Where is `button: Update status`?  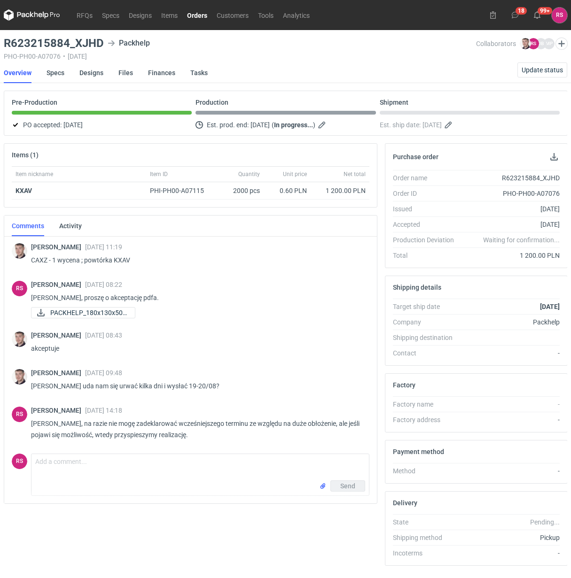
button: Update status is located at coordinates (542, 70).